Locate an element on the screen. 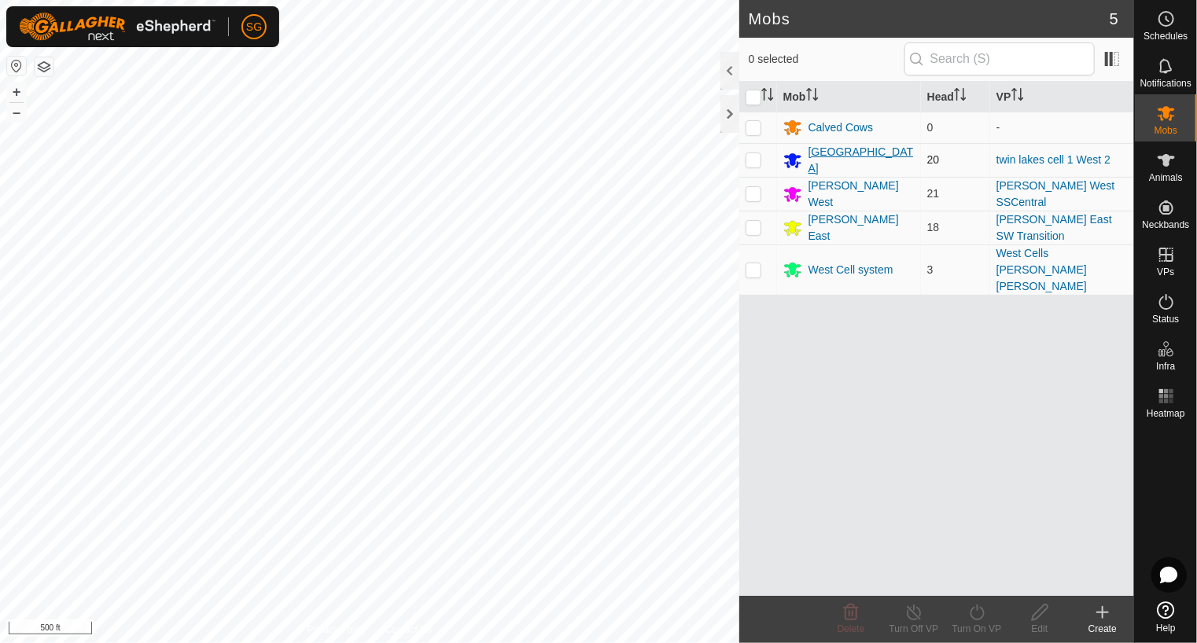 The image size is (1197, 643). div: Turn On VP is located at coordinates (977, 629).